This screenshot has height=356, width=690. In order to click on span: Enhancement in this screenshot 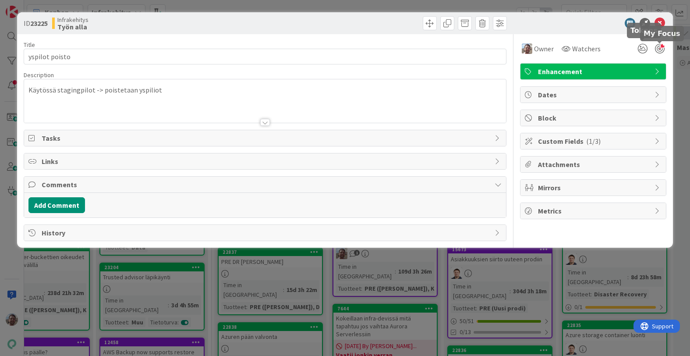, I will do `click(594, 71)`.